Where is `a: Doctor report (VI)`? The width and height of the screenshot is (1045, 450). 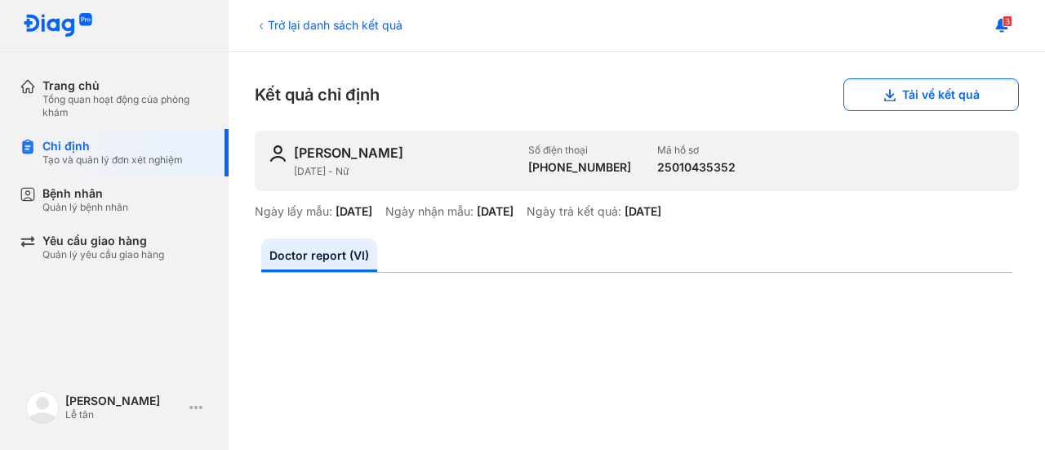
a: Doctor report (VI) is located at coordinates (319, 255).